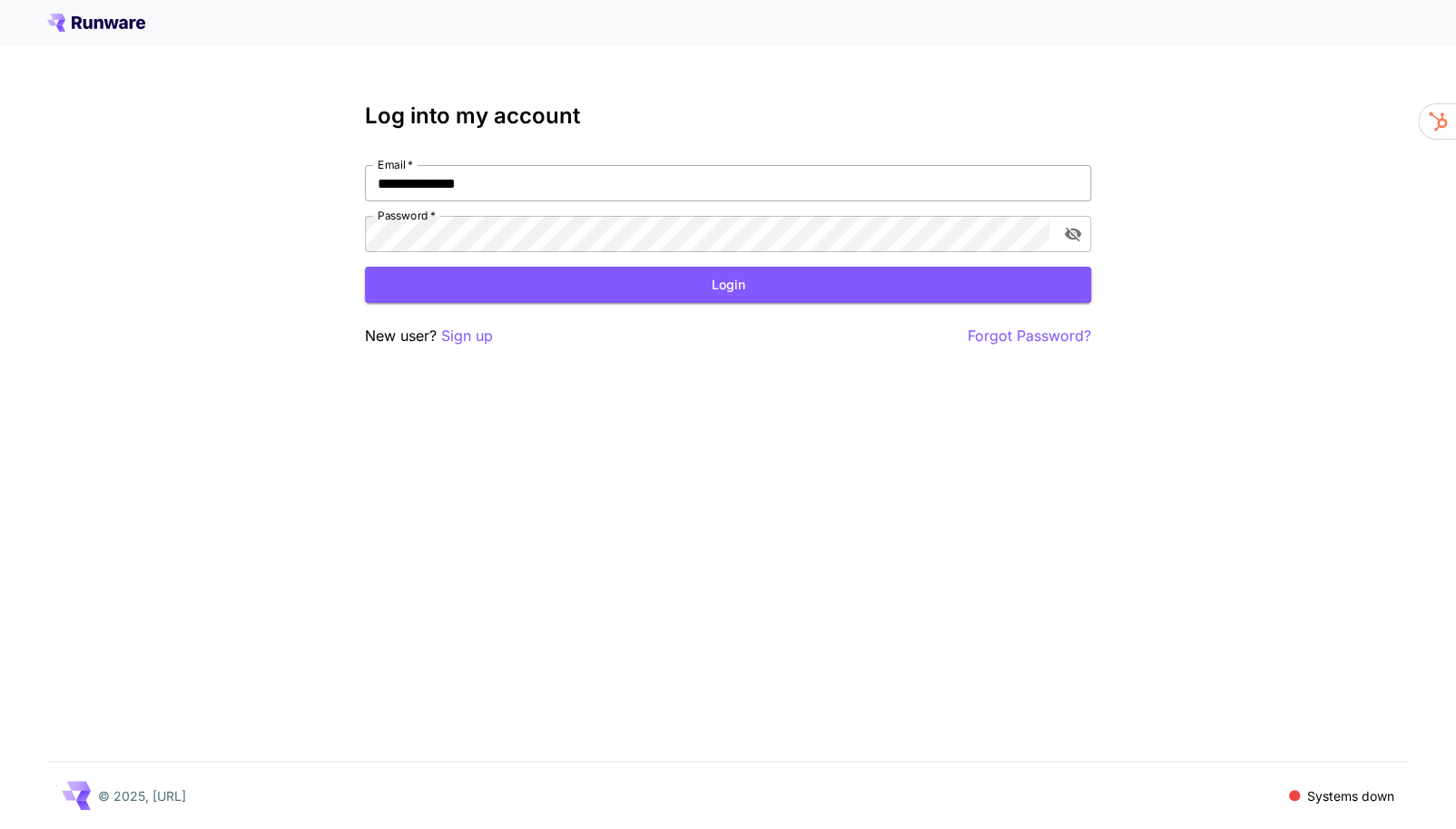 The height and width of the screenshot is (829, 1456). What do you see at coordinates (728, 285) in the screenshot?
I see `button: Login` at bounding box center [728, 285].